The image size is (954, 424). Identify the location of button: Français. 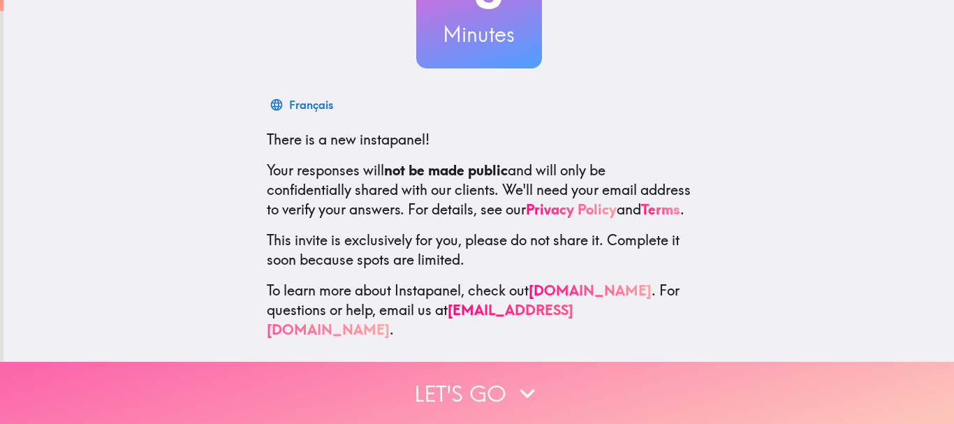
(302, 105).